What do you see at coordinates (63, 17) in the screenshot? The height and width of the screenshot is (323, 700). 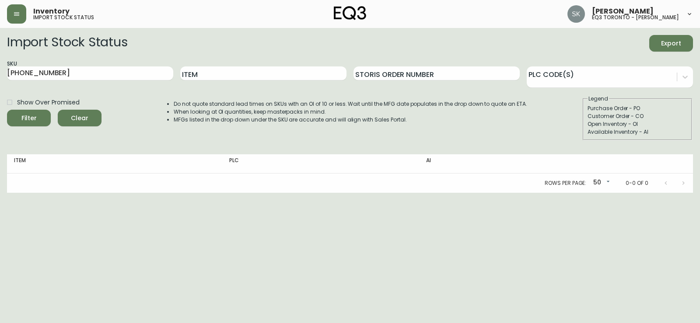 I see `h5: import stock status` at bounding box center [63, 17].